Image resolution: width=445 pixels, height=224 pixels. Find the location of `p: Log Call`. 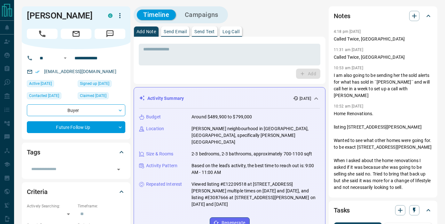

p: Log Call is located at coordinates (231, 32).